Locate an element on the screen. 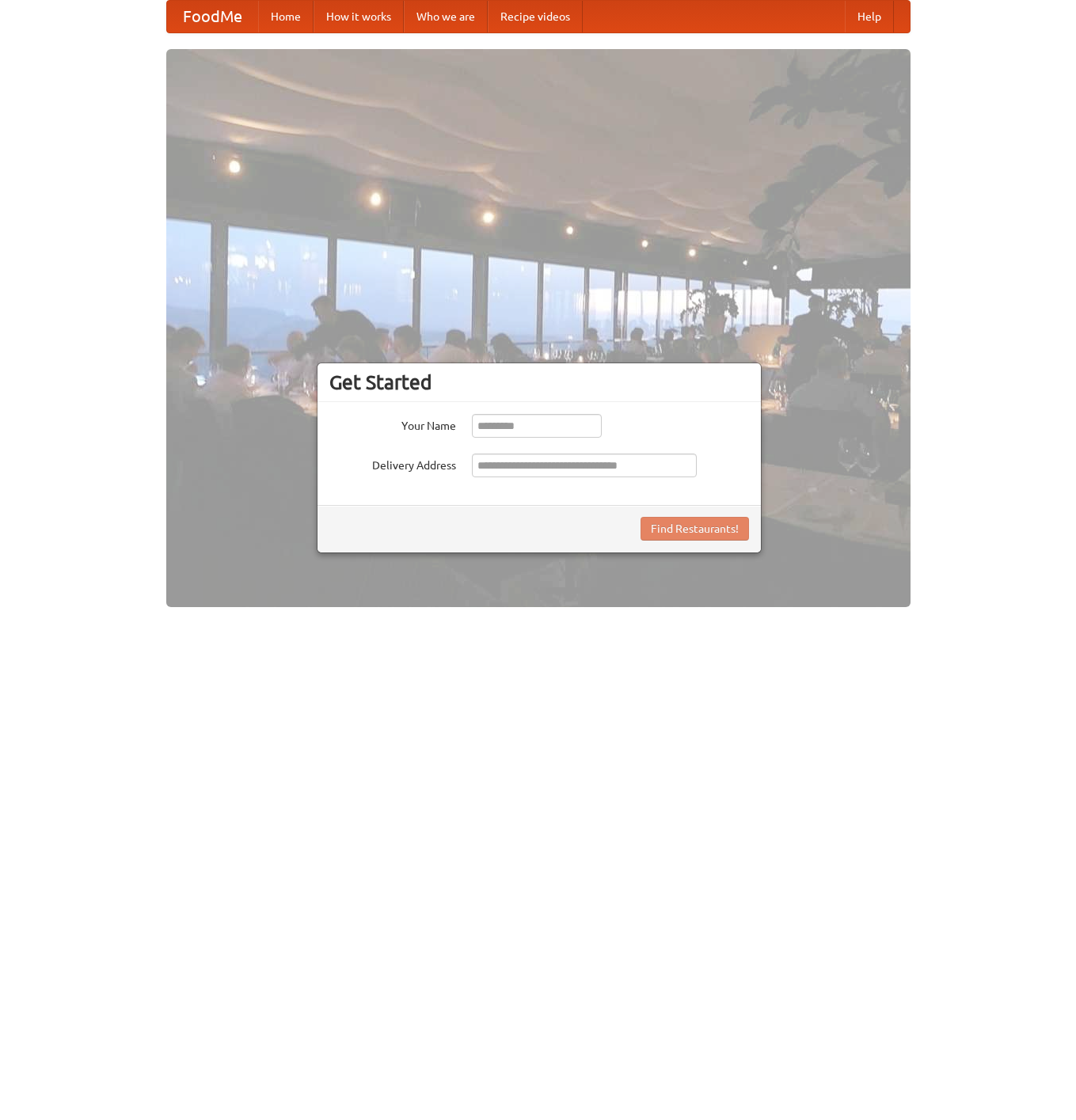  a: Home is located at coordinates (286, 17).